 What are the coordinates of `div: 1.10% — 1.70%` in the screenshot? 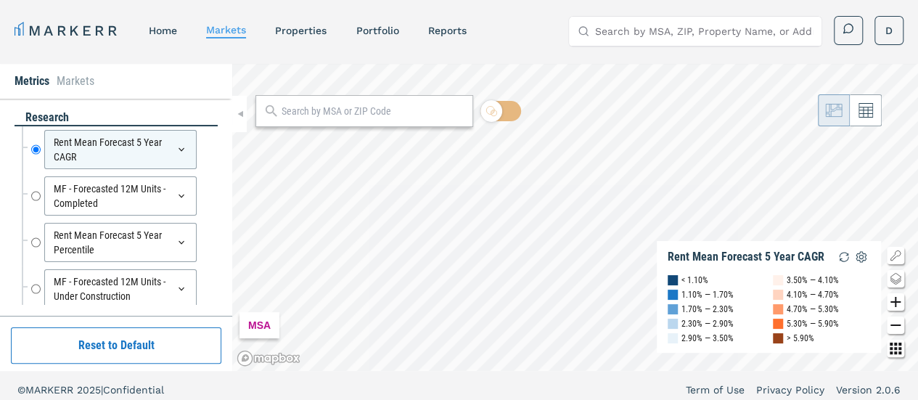 It's located at (708, 295).